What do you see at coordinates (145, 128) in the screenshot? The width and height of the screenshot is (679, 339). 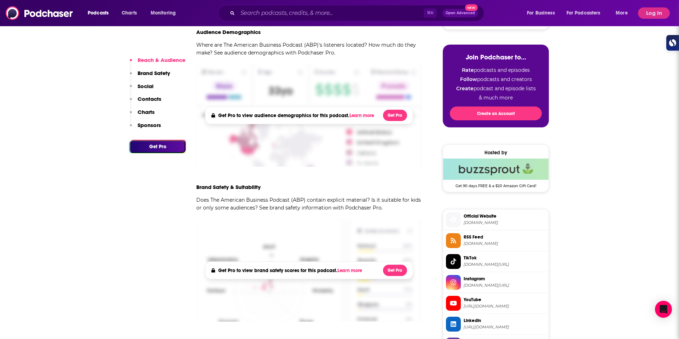 I see `button: Sponsors` at bounding box center [145, 128].